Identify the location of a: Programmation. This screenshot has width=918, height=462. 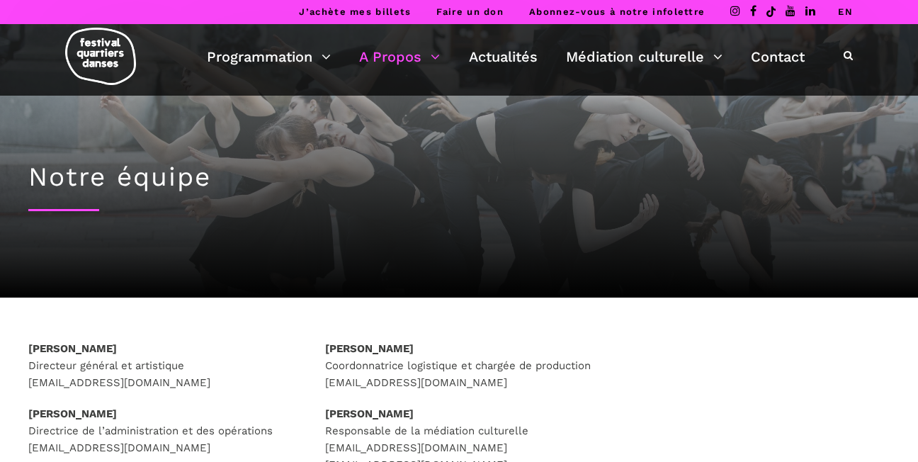
(268, 57).